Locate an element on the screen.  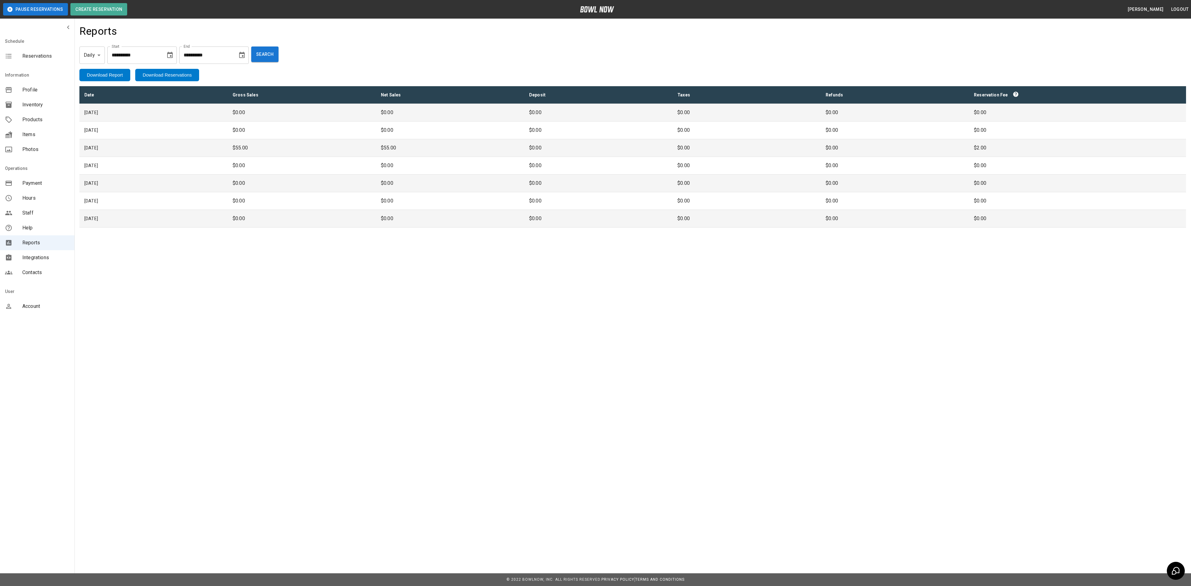
span: Photos is located at coordinates (46, 149).